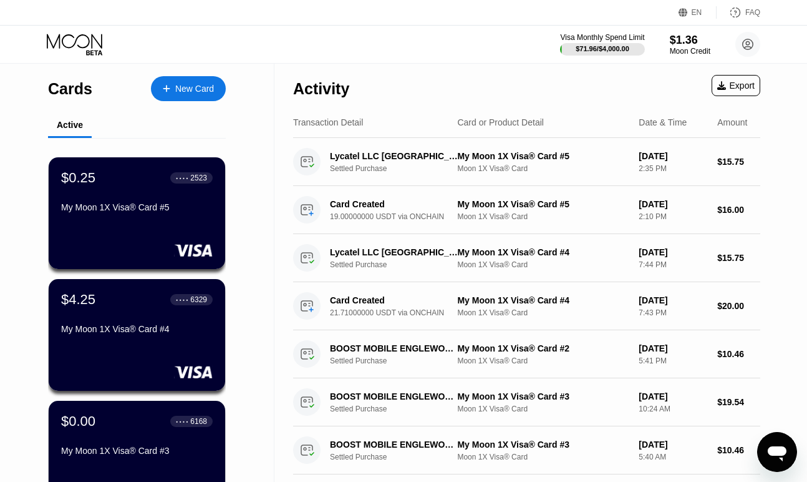 Image resolution: width=807 pixels, height=482 pixels. What do you see at coordinates (673, 361) in the screenshot?
I see `div: 5:41 PM` at bounding box center [673, 361].